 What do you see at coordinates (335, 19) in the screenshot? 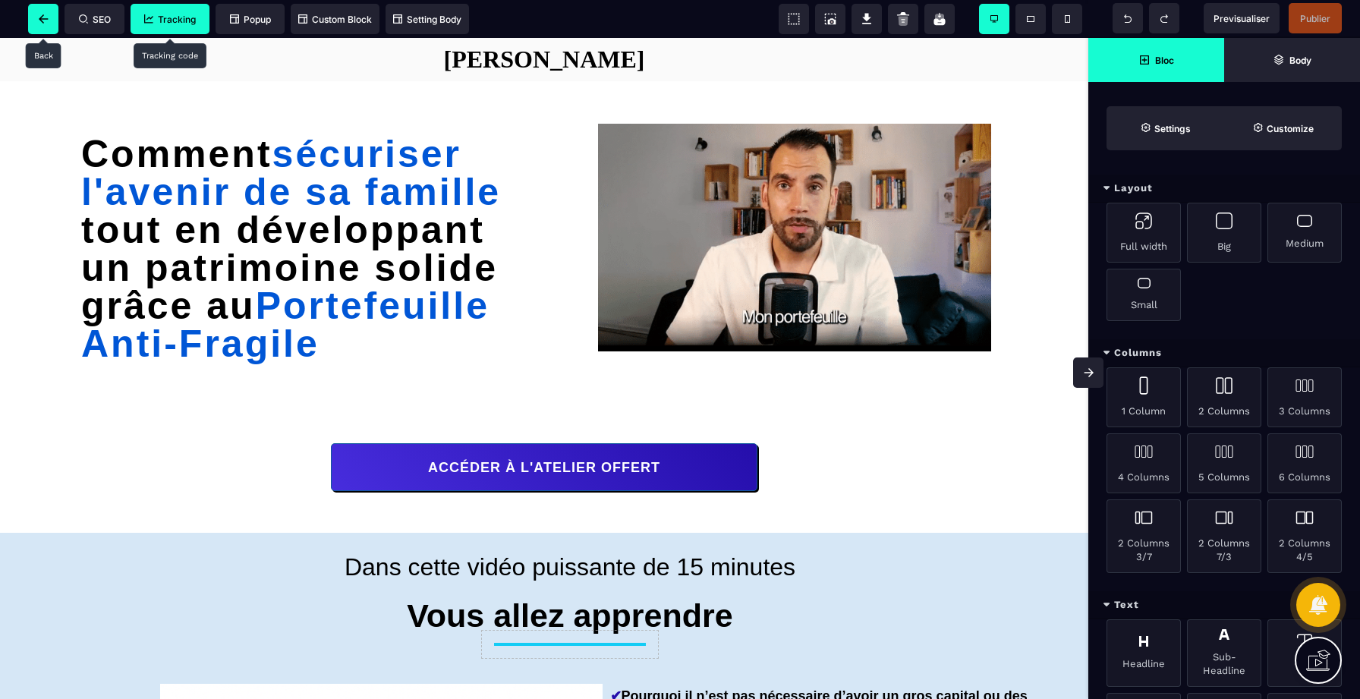
I see `span: Custom Block` at bounding box center [335, 19].